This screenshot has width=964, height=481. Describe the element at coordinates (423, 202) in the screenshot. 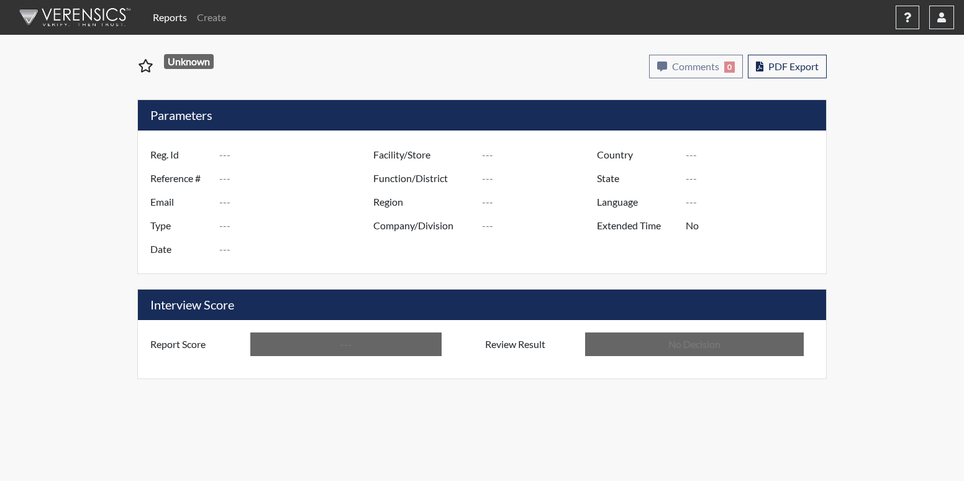

I see `label: Region` at that location.